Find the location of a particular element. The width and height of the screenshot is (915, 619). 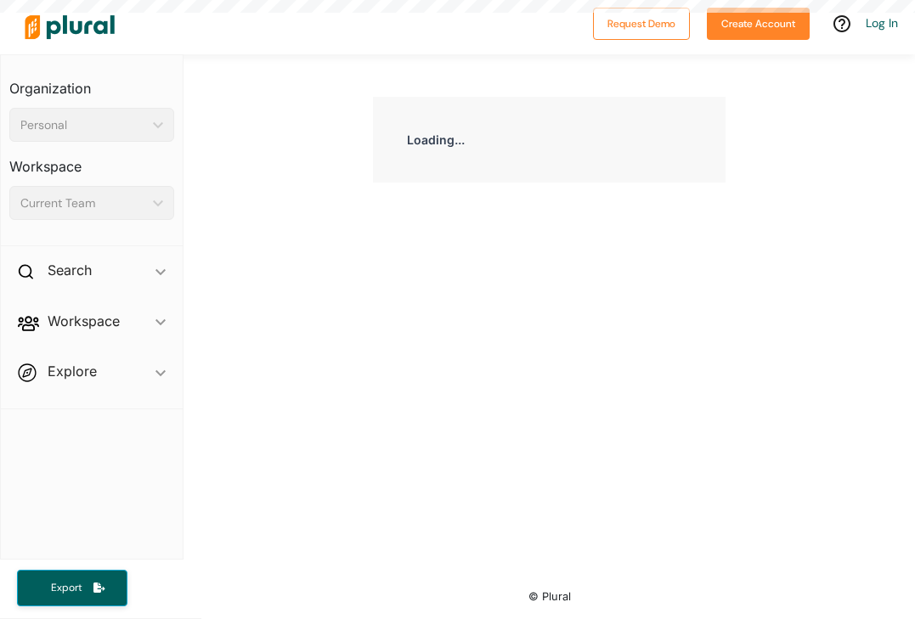

button: Request Demo is located at coordinates (641, 24).